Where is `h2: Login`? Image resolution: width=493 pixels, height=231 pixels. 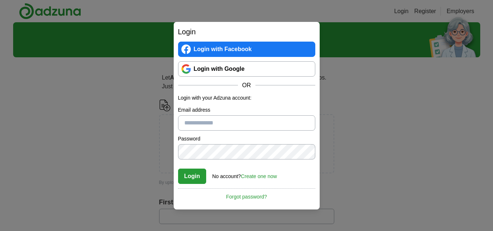 h2: Login is located at coordinates (246, 32).